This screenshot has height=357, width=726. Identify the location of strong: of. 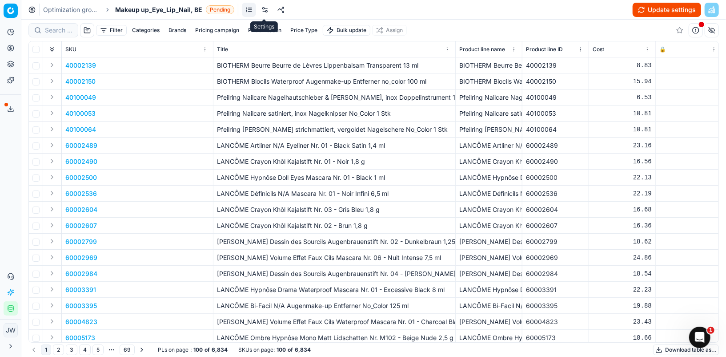
(291, 350).